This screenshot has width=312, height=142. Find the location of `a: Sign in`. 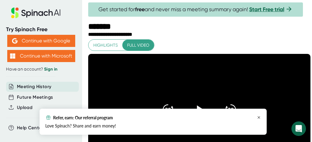

a: Sign in is located at coordinates (51, 69).